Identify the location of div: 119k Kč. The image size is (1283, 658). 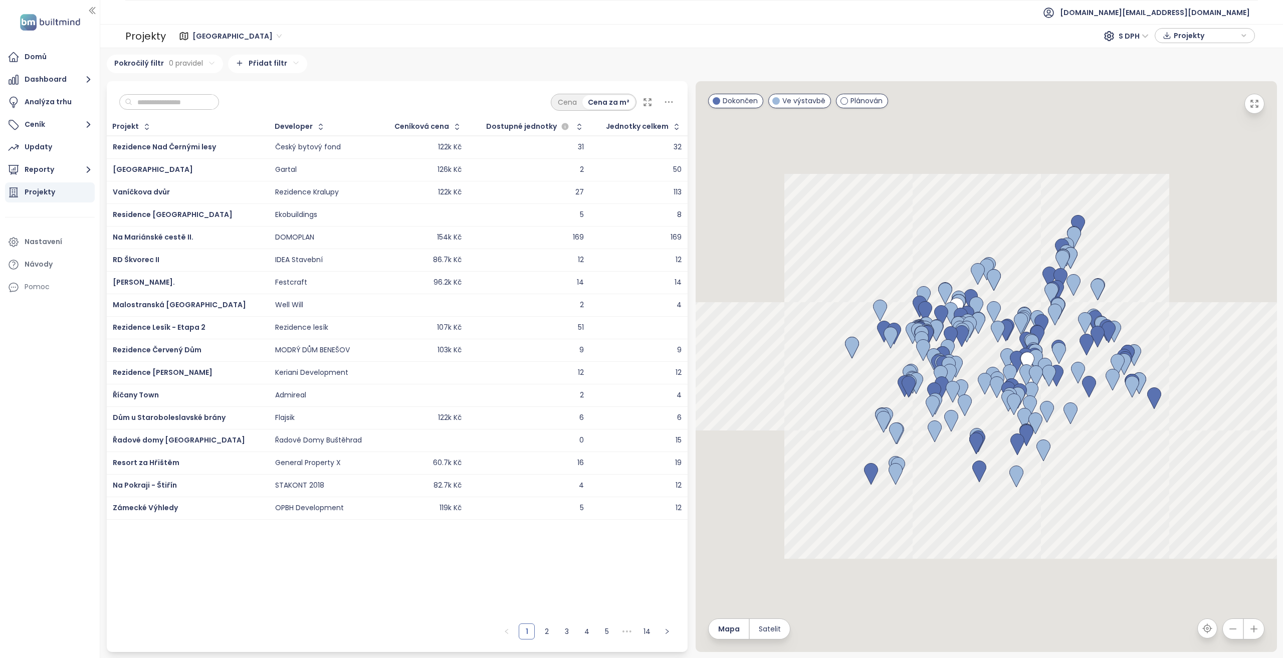
(451, 508).